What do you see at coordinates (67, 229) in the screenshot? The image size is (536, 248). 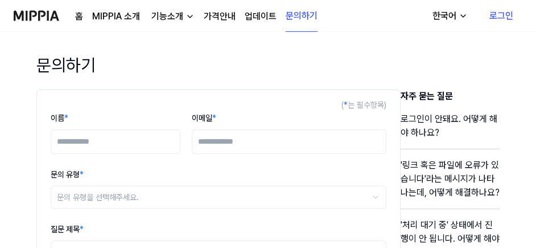 I see `label: 질문 제목` at bounding box center [67, 229].